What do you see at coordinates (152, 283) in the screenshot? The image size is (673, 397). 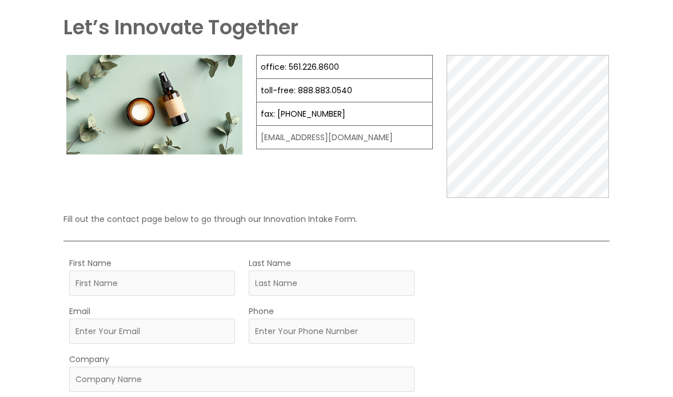 I see `input: First Name` at bounding box center [152, 283].